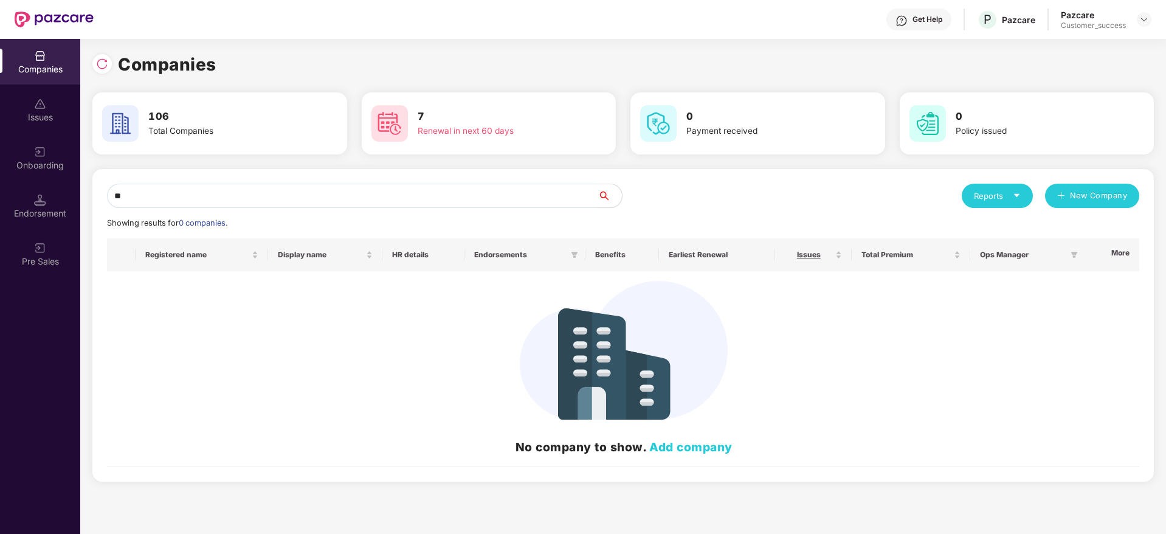 This screenshot has height=534, width=1166. I want to click on span: search, so click(609, 196).